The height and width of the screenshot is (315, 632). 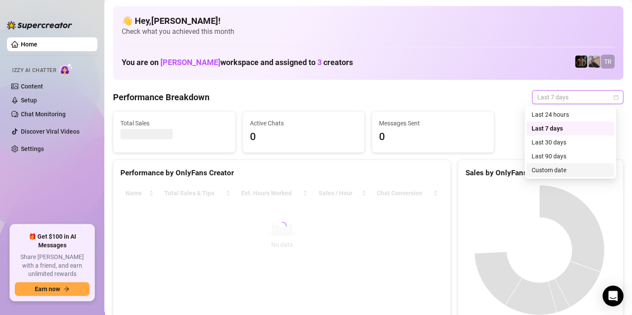 What do you see at coordinates (52, 241) in the screenshot?
I see `span: 🎁 Get $100 in AI Messages` at bounding box center [52, 241].